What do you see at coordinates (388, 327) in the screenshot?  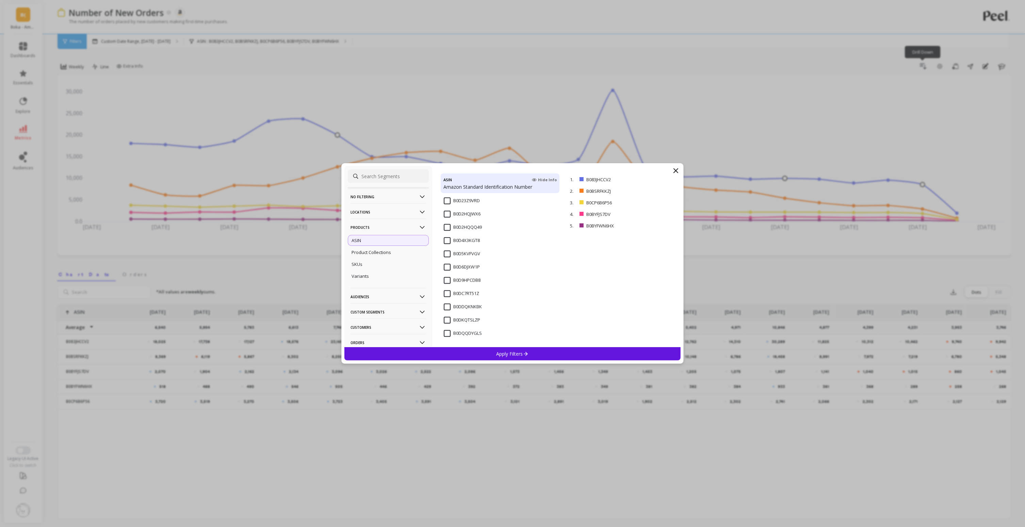 I see `p: Customers` at bounding box center [388, 327].